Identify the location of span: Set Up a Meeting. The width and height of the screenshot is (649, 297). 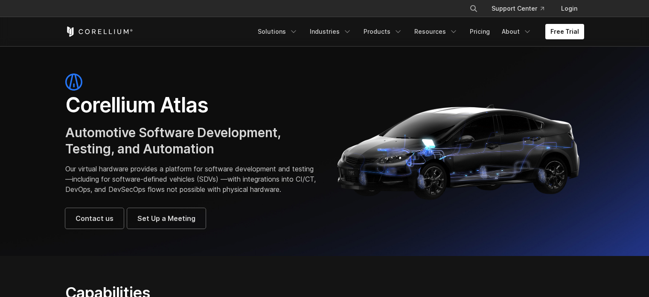
(166, 218).